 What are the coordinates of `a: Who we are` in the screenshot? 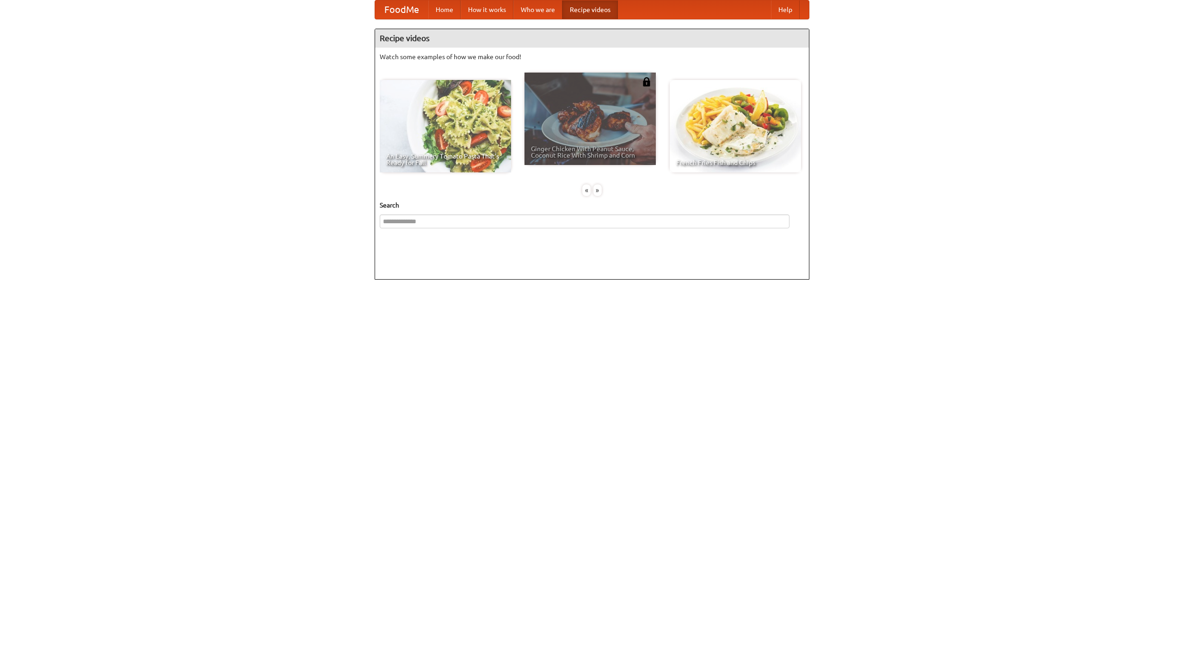 It's located at (538, 10).